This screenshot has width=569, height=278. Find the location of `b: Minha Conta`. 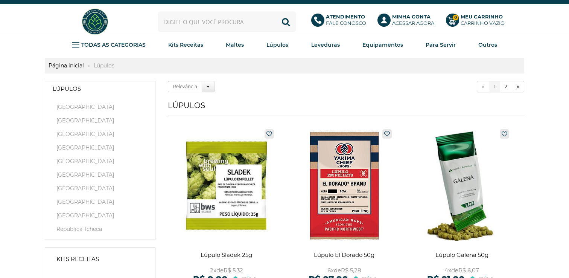

b: Minha Conta is located at coordinates (412, 17).